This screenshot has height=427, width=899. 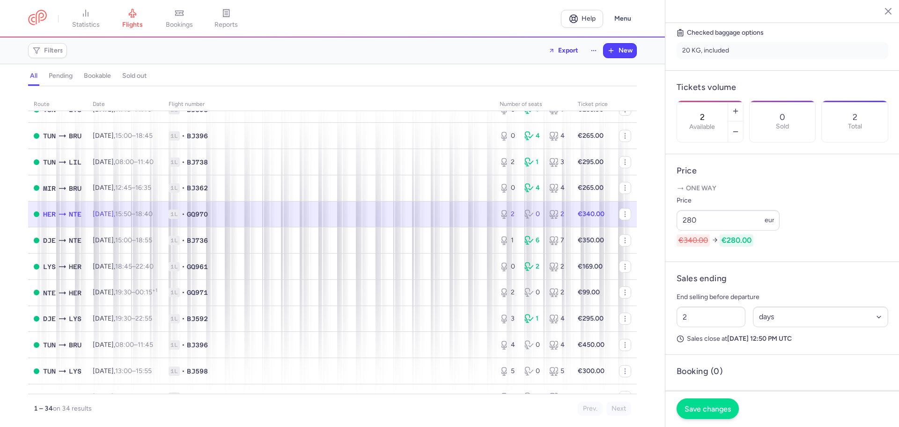 What do you see at coordinates (558, 240) in the screenshot?
I see `div: 7` at bounding box center [558, 240].